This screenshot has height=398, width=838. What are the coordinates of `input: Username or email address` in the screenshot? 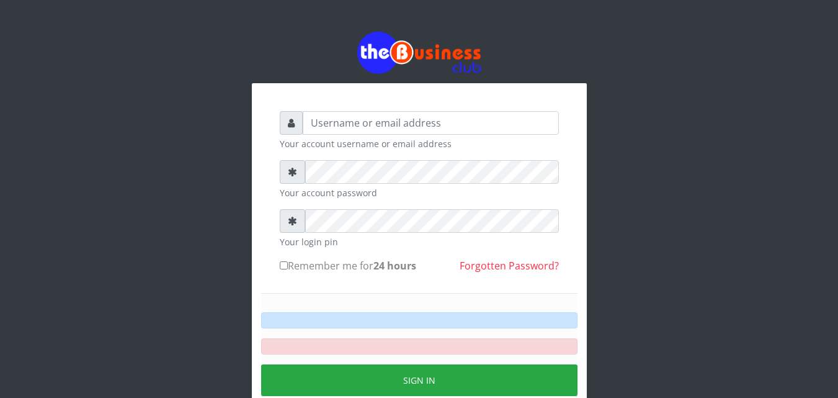 It's located at (431, 123).